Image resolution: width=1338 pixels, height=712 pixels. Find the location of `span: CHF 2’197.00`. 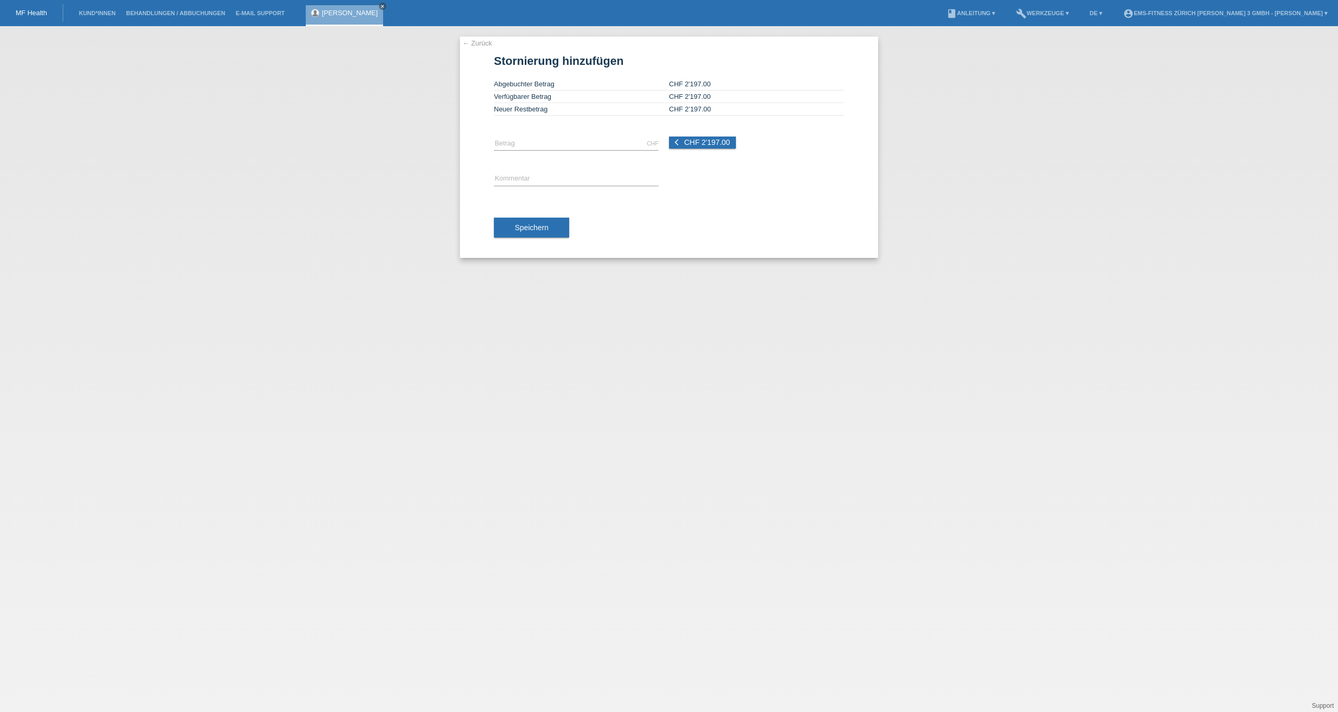

span: CHF 2’197.00 is located at coordinates (690, 109).